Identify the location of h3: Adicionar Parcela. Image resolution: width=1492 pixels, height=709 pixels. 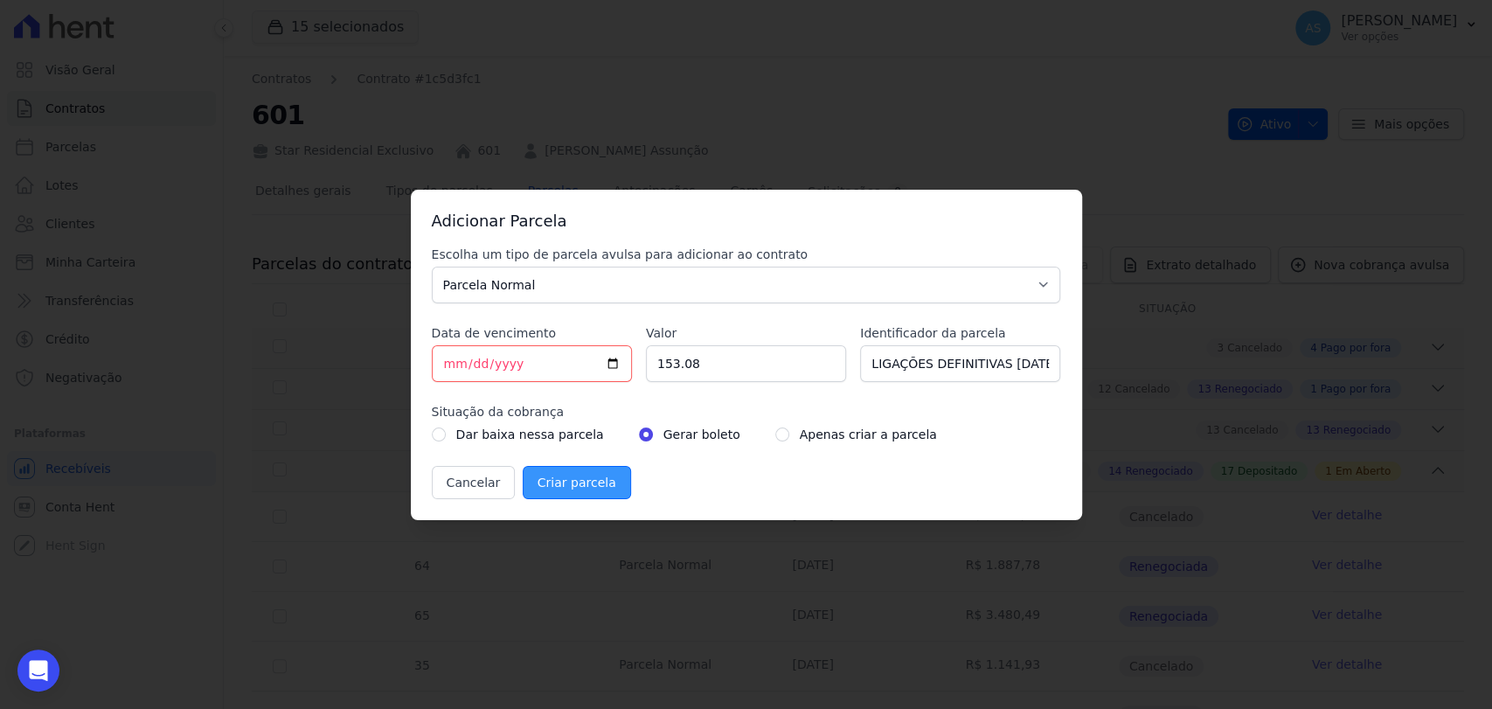
(747, 221).